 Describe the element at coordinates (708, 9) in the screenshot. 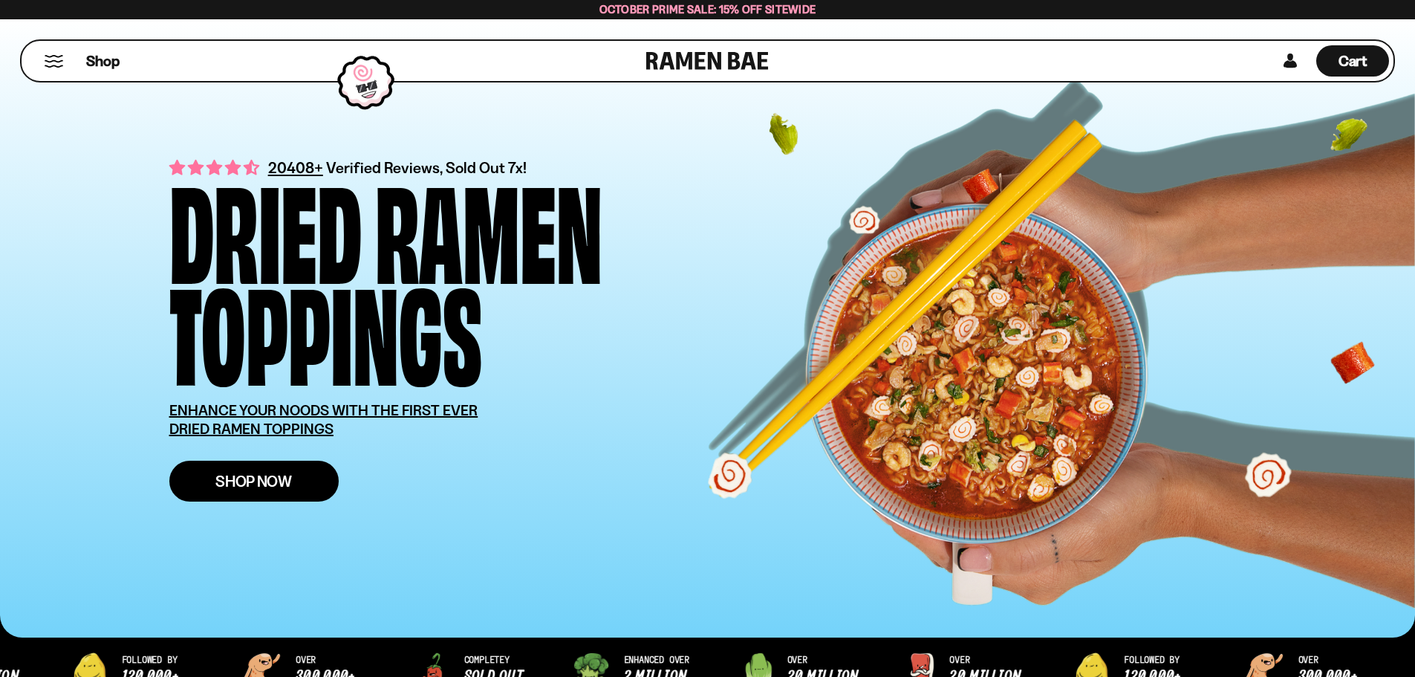

I see `span: October Prime Sale: 15% off Sitewide` at that location.